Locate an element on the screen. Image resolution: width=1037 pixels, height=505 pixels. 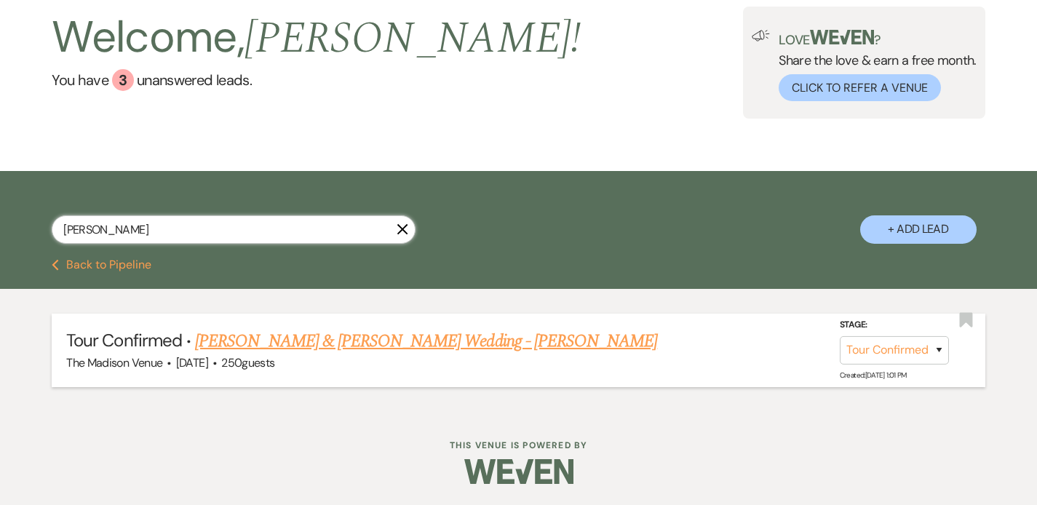
label: Stage: is located at coordinates (894, 325).